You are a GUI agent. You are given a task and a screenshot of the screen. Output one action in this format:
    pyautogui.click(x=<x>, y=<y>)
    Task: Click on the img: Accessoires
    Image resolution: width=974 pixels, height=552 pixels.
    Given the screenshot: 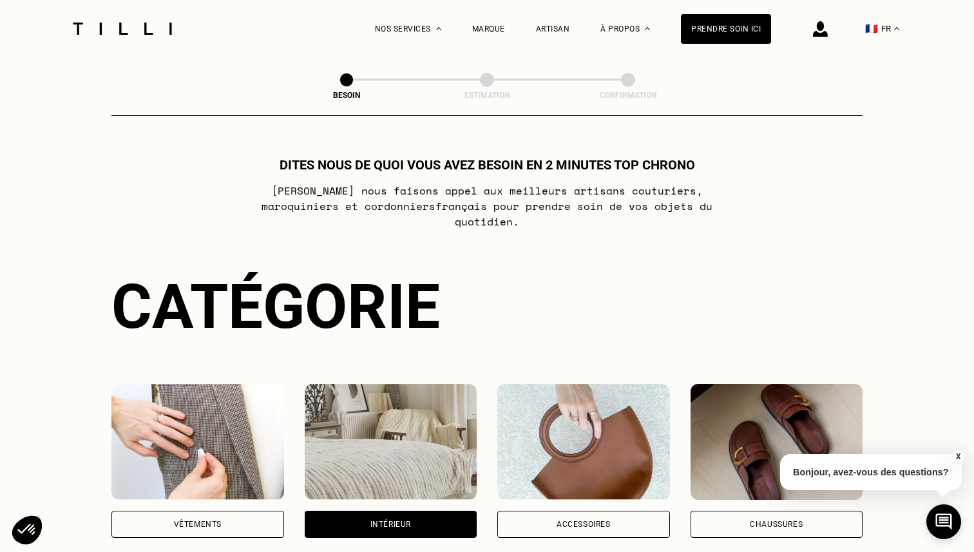 What is the action you would take?
    pyautogui.click(x=583, y=442)
    